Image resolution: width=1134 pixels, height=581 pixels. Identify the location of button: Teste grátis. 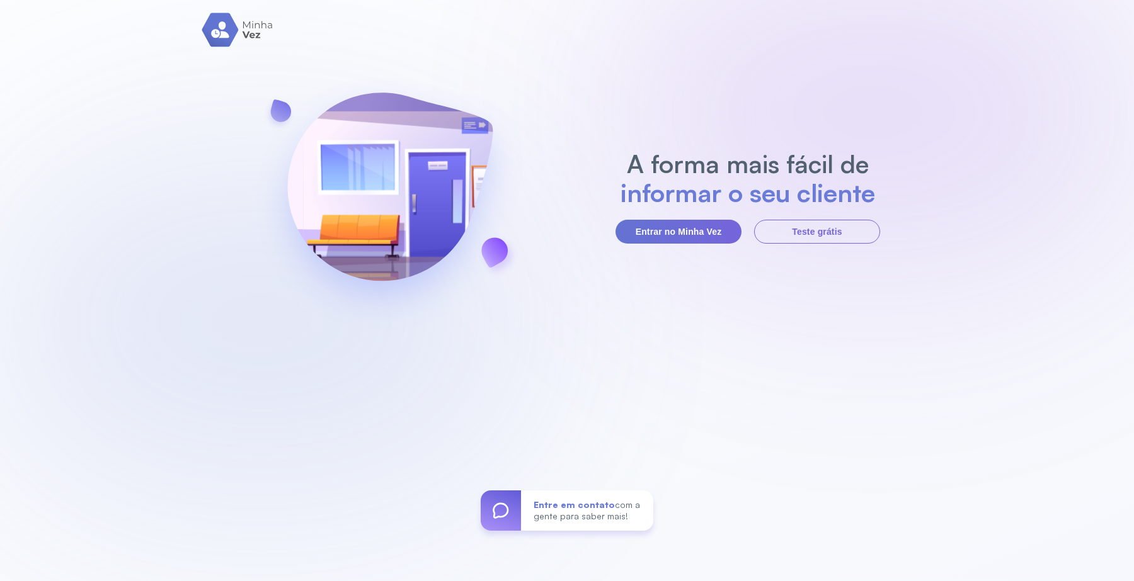
(817, 232).